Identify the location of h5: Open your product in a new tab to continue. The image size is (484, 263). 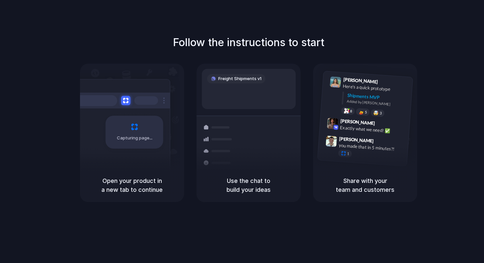
(132, 185).